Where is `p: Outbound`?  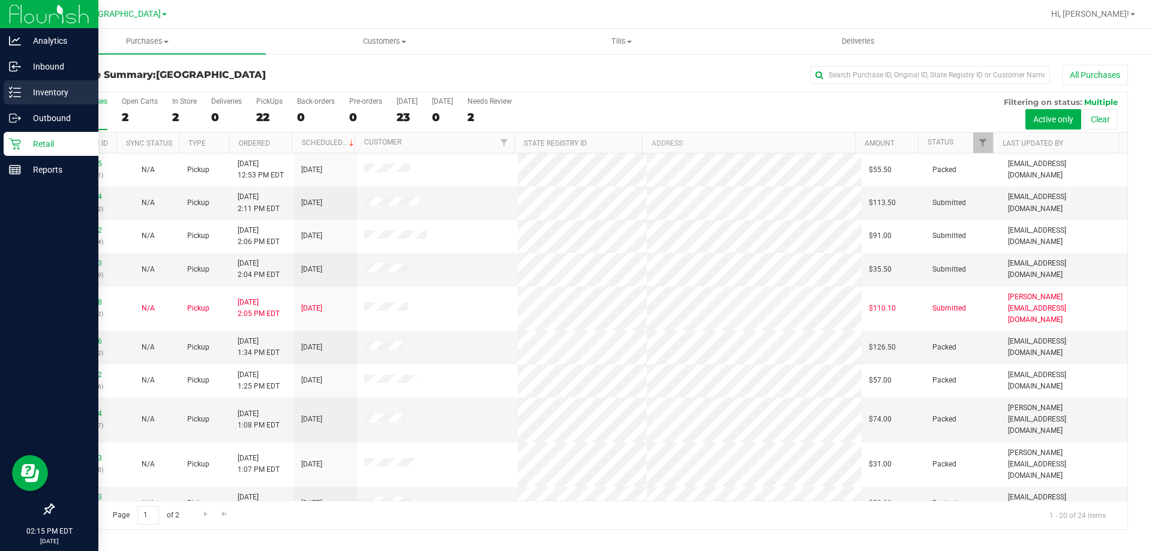
p: Outbound is located at coordinates (57, 118).